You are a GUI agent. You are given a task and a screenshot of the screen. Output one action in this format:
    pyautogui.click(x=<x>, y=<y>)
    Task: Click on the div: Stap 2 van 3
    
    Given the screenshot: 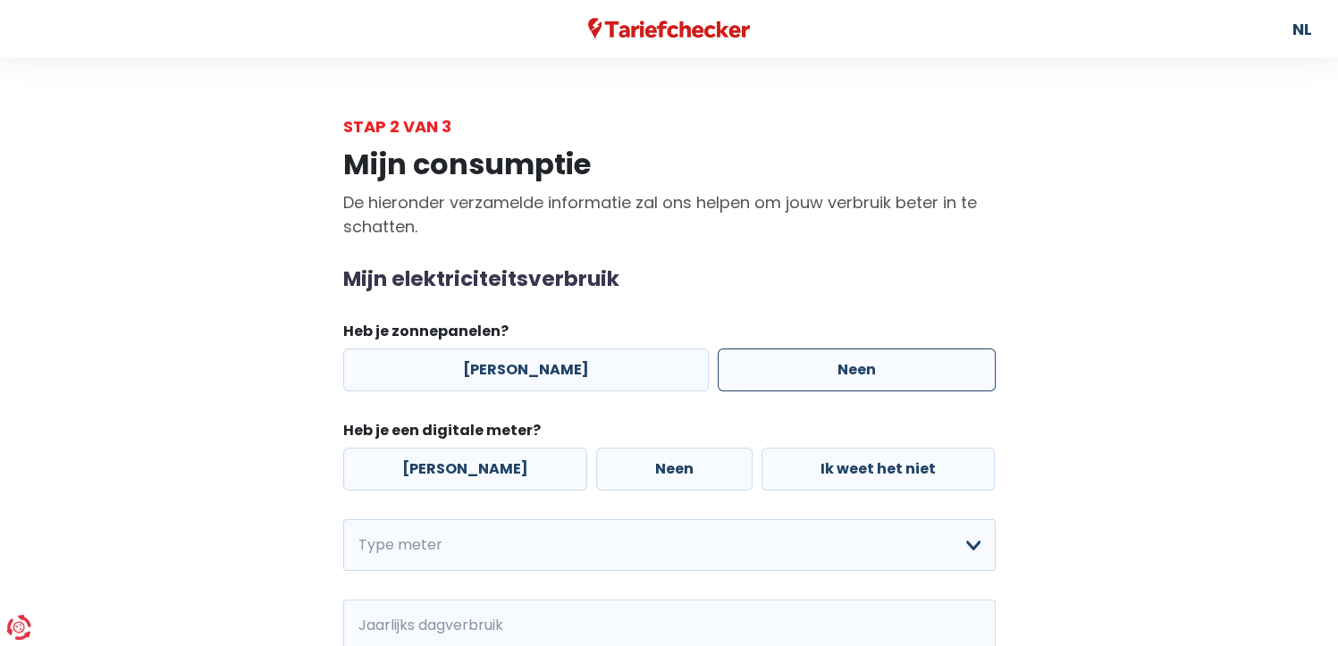 What is the action you would take?
    pyautogui.click(x=669, y=126)
    